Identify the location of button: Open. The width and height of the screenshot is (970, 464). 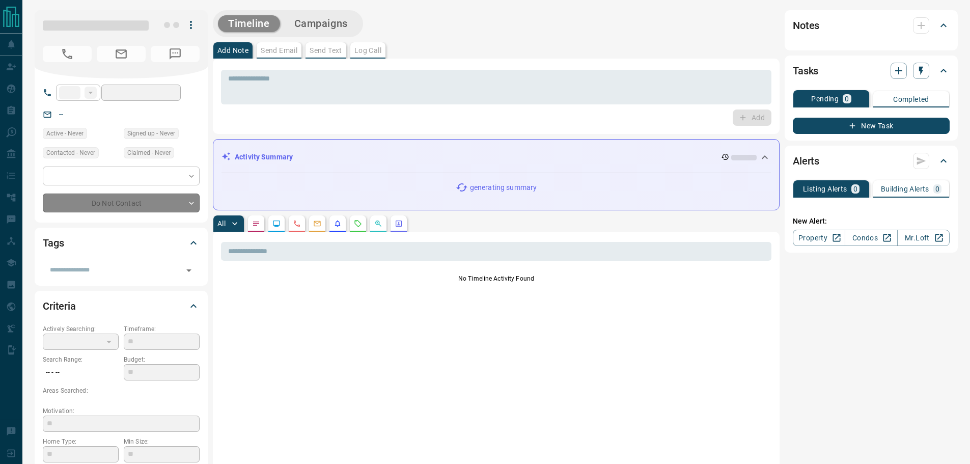
(189, 270).